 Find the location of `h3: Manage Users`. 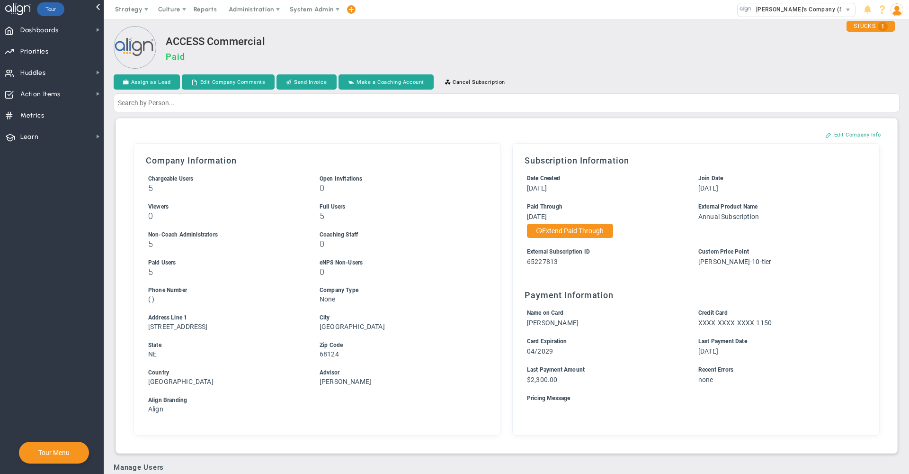

h3: Manage Users is located at coordinates (507, 467).